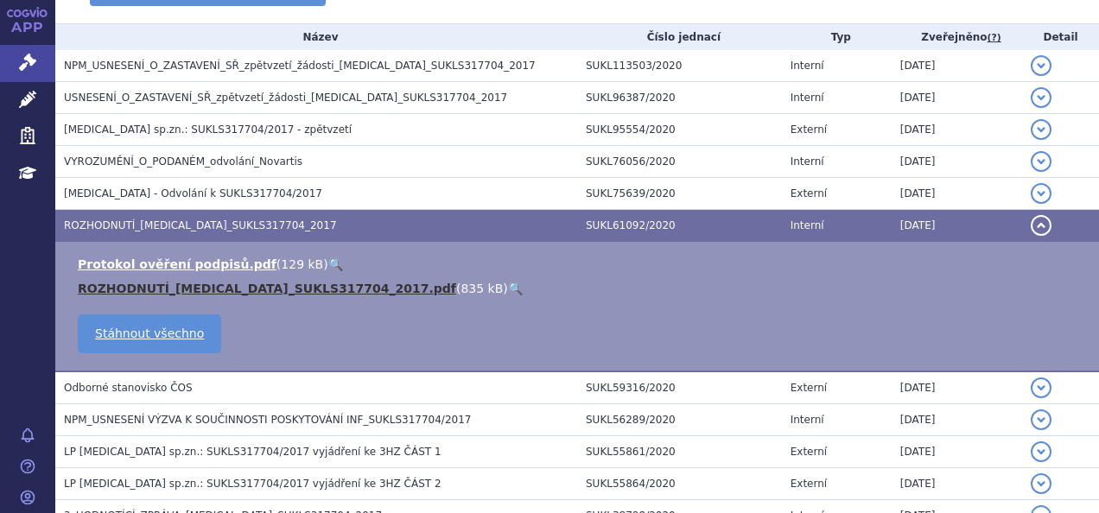  What do you see at coordinates (679, 98) in the screenshot?
I see `td: SUKL96387/2020` at bounding box center [679, 98].